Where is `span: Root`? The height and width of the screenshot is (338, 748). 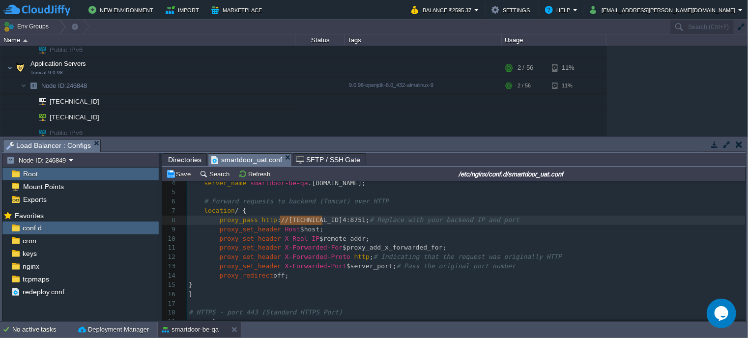
span: Root is located at coordinates (30, 174).